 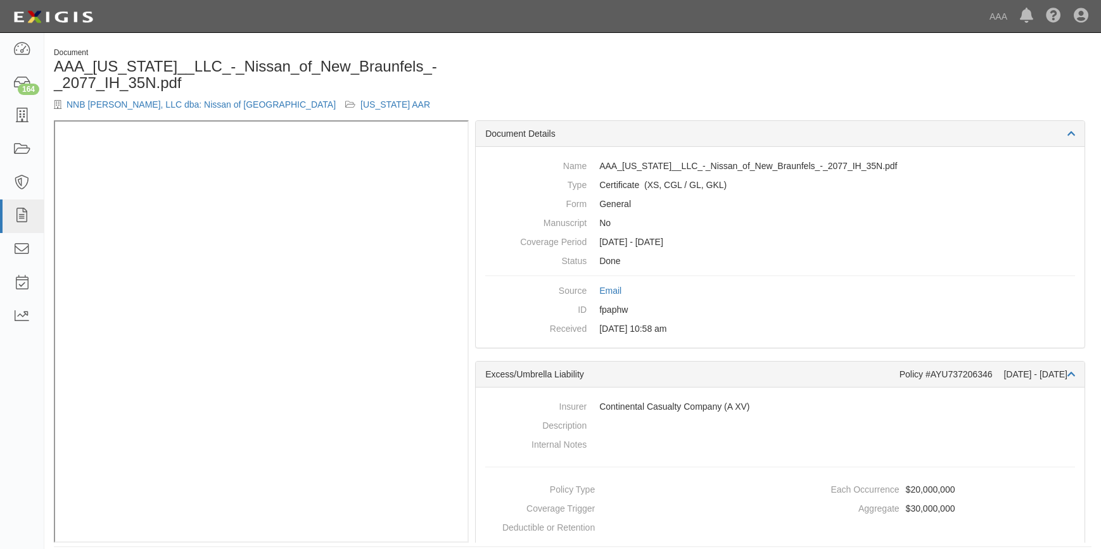 I want to click on dt: Policy Type, so click(x=538, y=488).